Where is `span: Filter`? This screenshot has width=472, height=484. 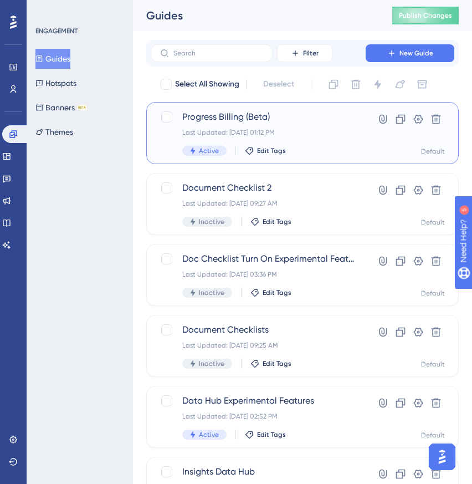 span: Filter is located at coordinates (311, 53).